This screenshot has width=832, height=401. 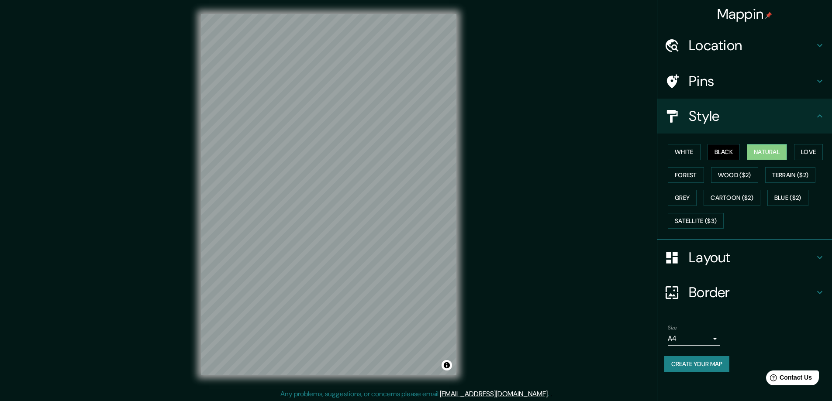 I want to click on div: Border, so click(x=744, y=292).